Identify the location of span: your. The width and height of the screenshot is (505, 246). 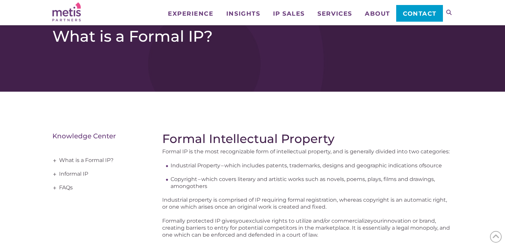
(376, 221).